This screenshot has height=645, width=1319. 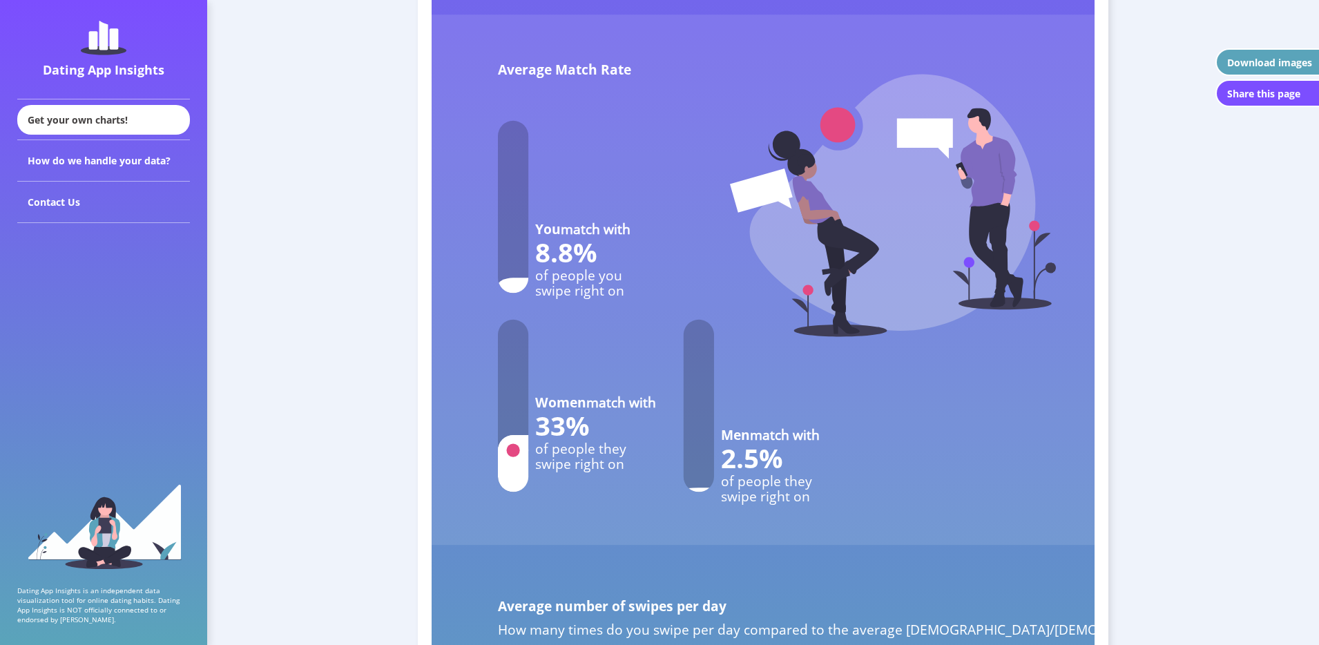 I want to click on div: Share this page, so click(x=1264, y=93).